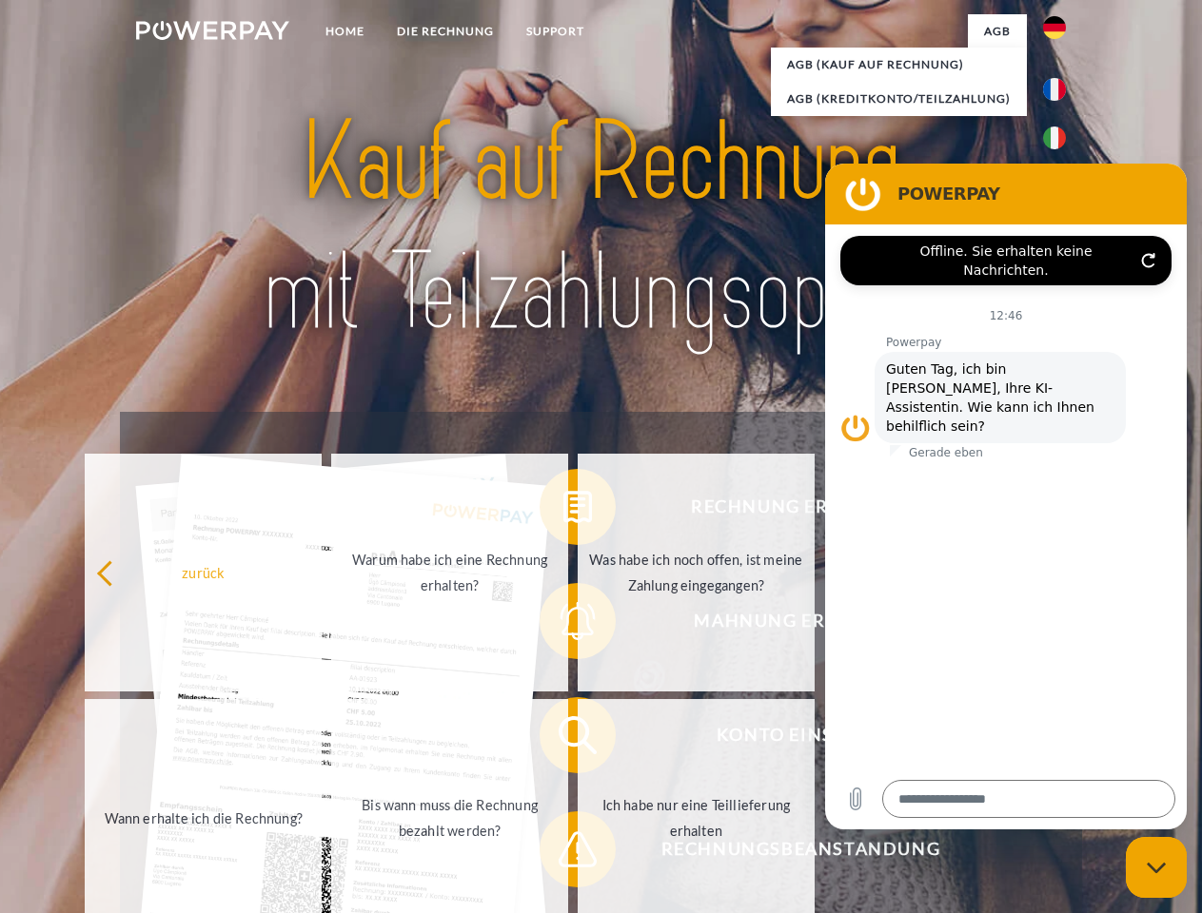 The width and height of the screenshot is (1202, 913). I want to click on p: Gerade eben, so click(121, 289).